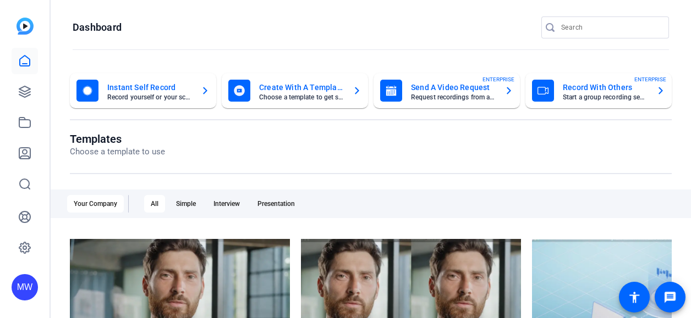  Describe the element at coordinates (453, 87) in the screenshot. I see `mat-card-title: Send A Video Request` at that location.